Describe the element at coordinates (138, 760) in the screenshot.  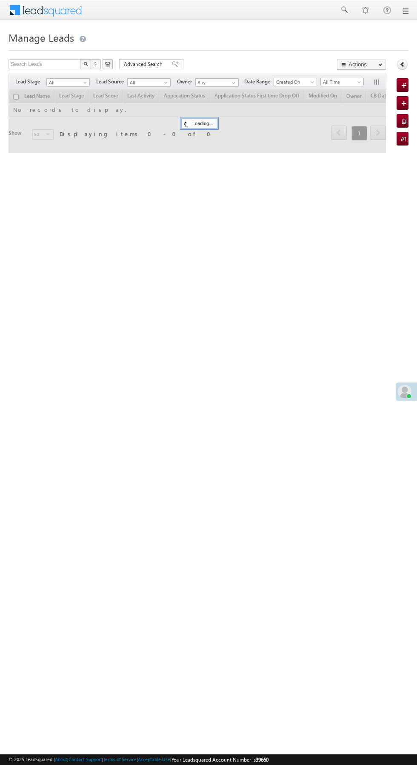
I see `span: © 2025 LeadSquared | | | | |` at that location.